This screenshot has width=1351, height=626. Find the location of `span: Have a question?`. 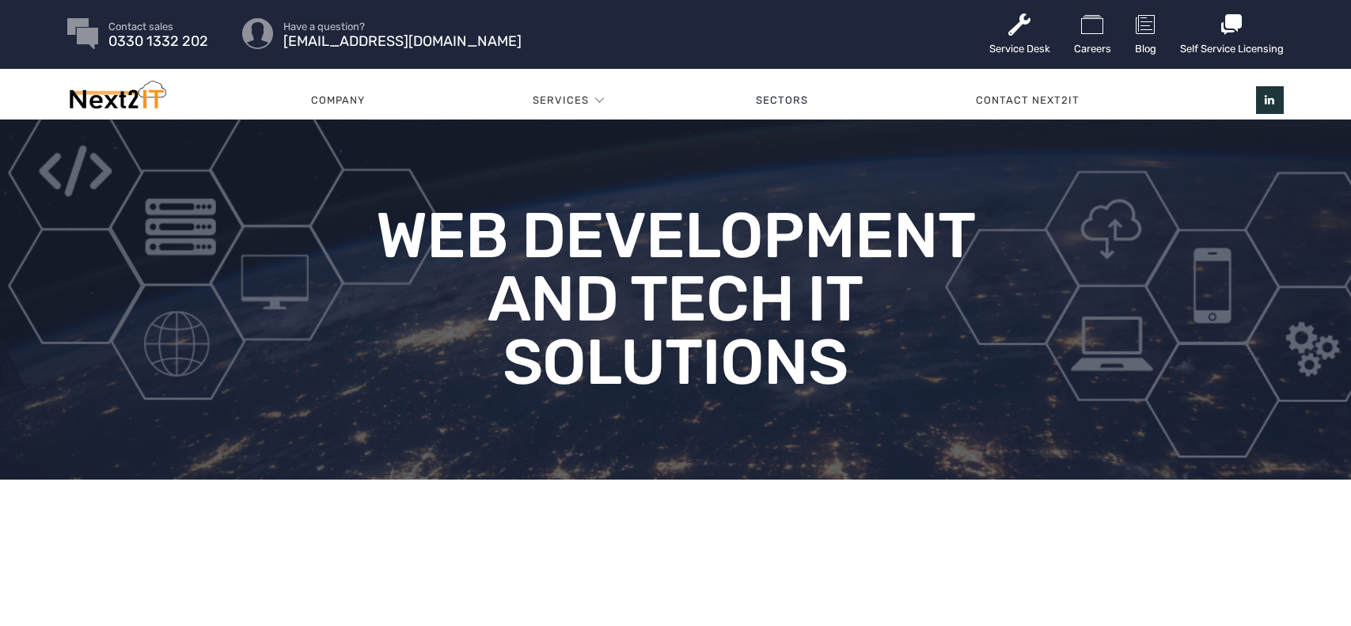

span: Have a question? is located at coordinates (402, 26).